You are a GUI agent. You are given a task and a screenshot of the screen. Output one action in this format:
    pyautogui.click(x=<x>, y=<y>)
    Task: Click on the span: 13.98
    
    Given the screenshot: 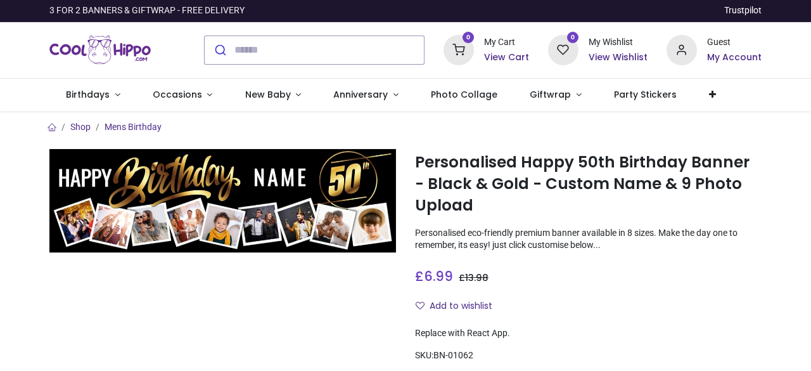 What is the action you would take?
    pyautogui.click(x=476, y=277)
    